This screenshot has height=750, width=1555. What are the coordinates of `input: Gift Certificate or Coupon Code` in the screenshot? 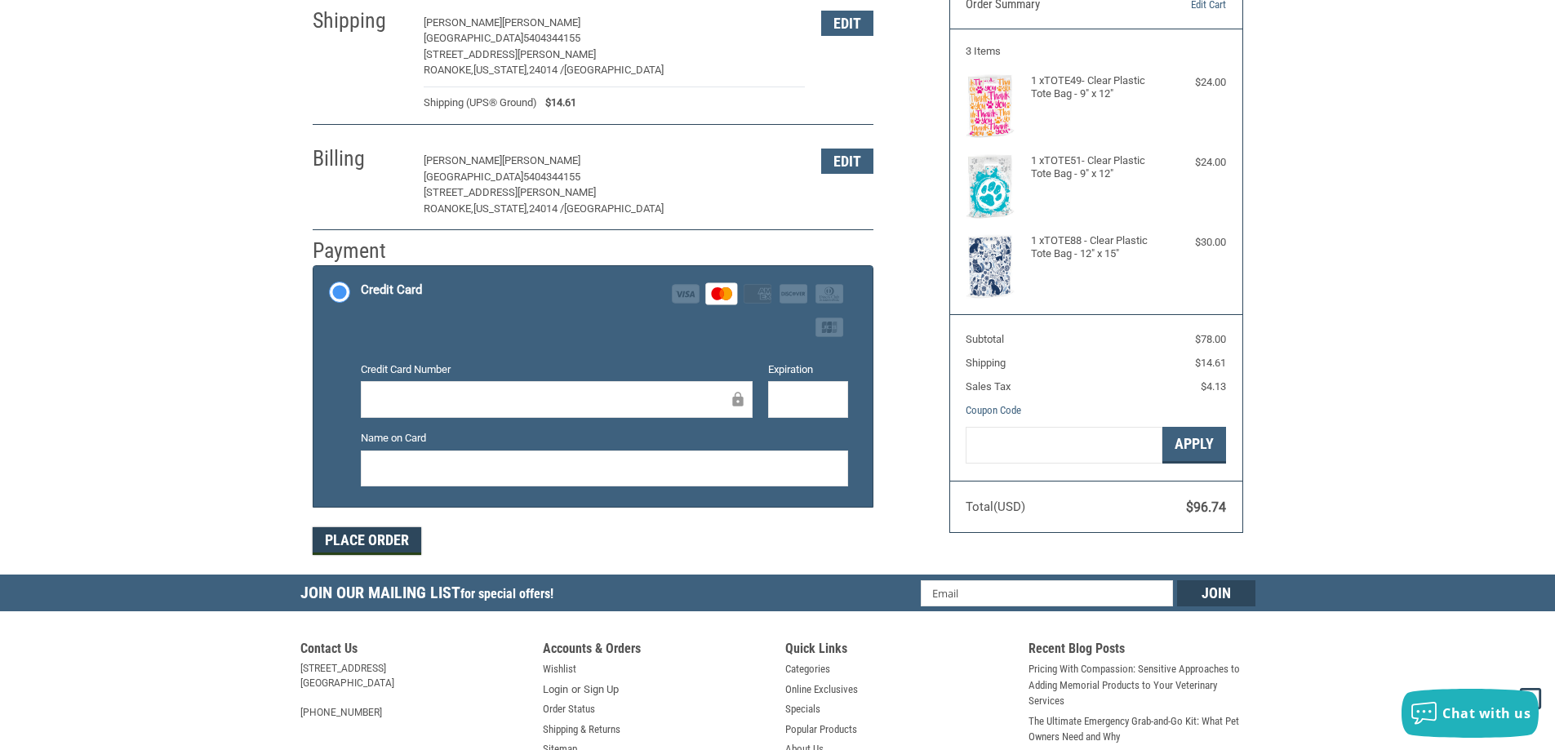 It's located at (1064, 445).